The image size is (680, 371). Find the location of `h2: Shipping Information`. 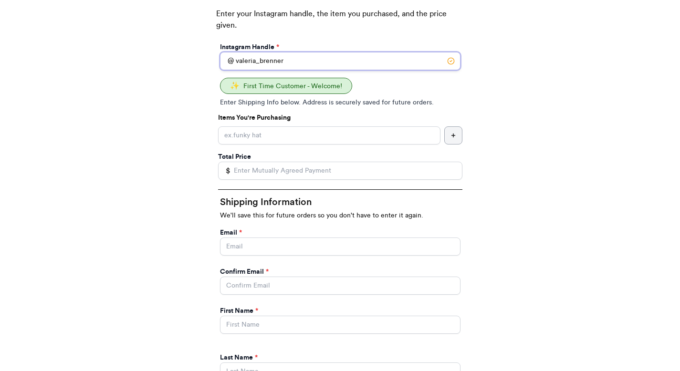

h2: Shipping Information is located at coordinates (340, 202).